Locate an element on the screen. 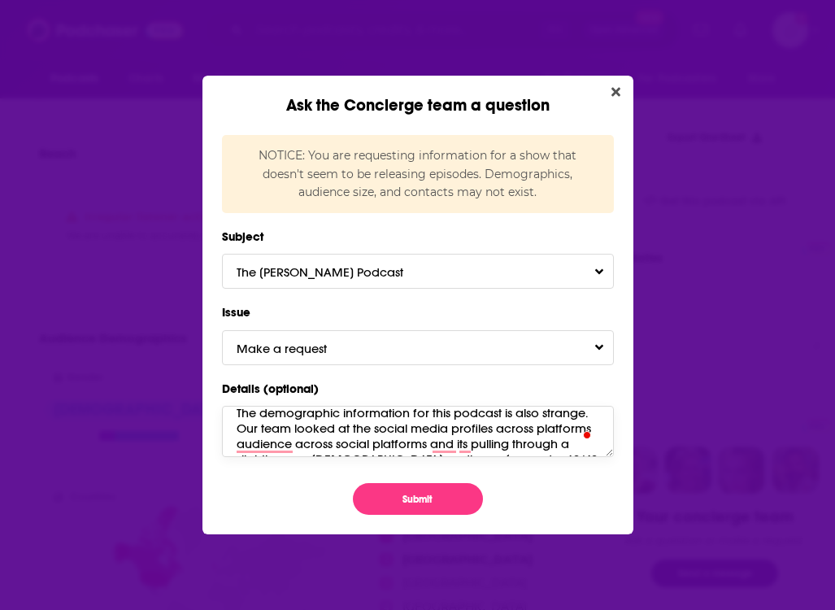 This screenshot has height=610, width=835. span: Make a request is located at coordinates (298, 348).